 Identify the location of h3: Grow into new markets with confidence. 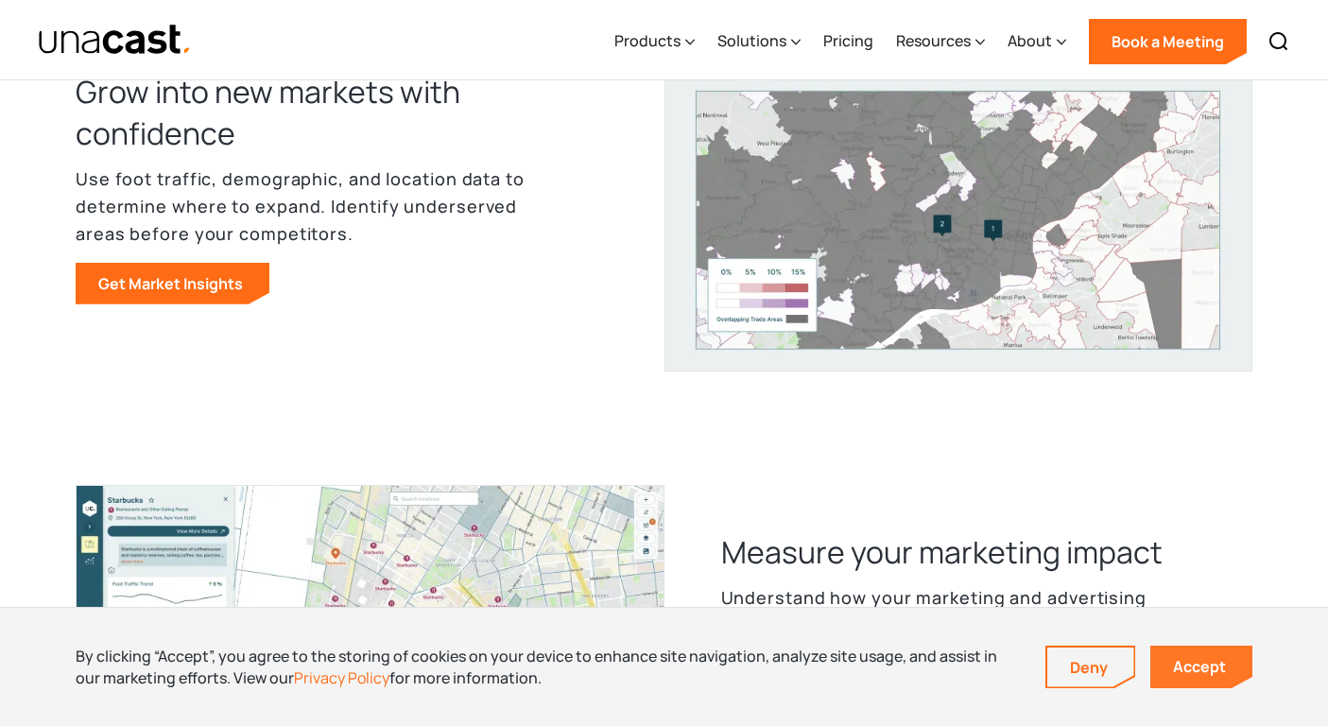
(321, 112).